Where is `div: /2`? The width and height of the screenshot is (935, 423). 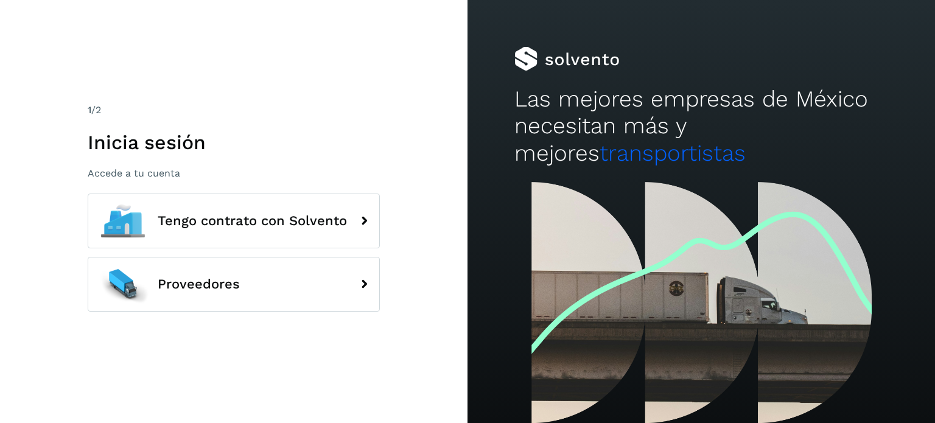
div: /2 is located at coordinates (234, 110).